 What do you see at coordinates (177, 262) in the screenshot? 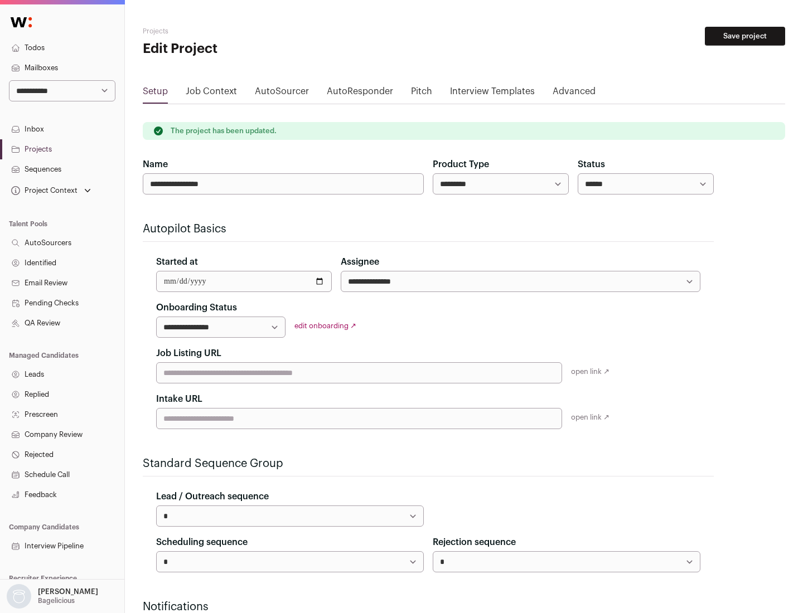
I see `label: Started at` at bounding box center [177, 262].